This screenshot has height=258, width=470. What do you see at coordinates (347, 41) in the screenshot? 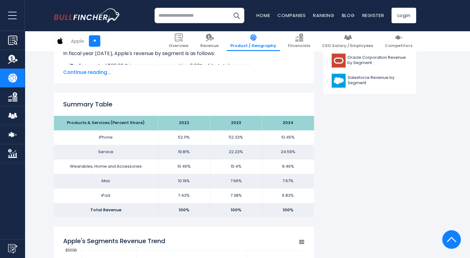
I see `a: CEO Salary / Employees` at bounding box center [347, 41].